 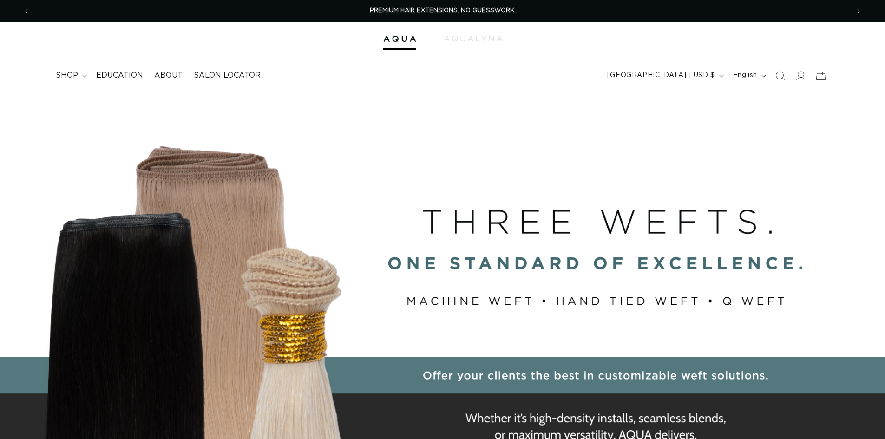 I want to click on button: English, so click(x=748, y=76).